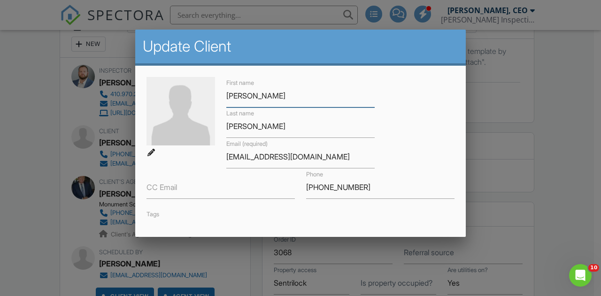 This screenshot has width=601, height=296. I want to click on label: CC Email, so click(161, 187).